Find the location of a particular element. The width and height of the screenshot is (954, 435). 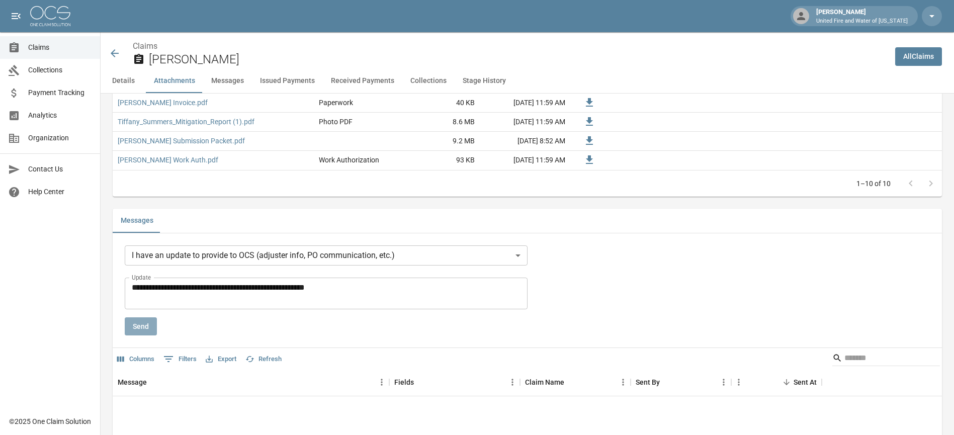

span: Contact Us is located at coordinates (60, 169).